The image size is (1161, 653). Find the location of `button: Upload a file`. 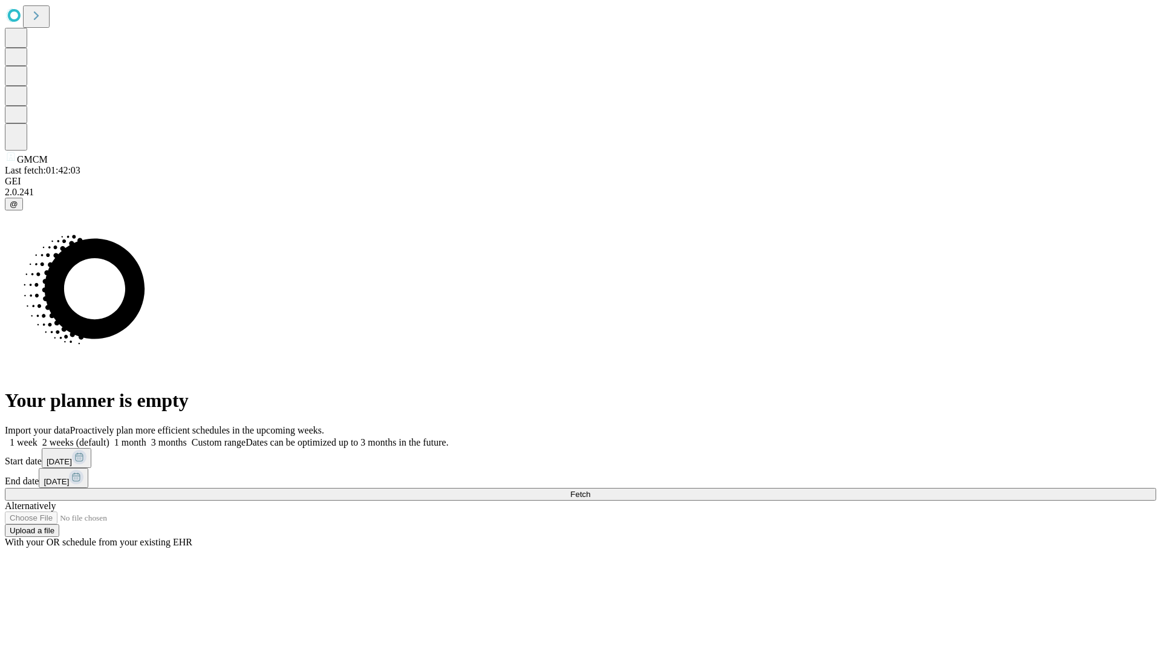

button: Upload a file is located at coordinates (32, 530).